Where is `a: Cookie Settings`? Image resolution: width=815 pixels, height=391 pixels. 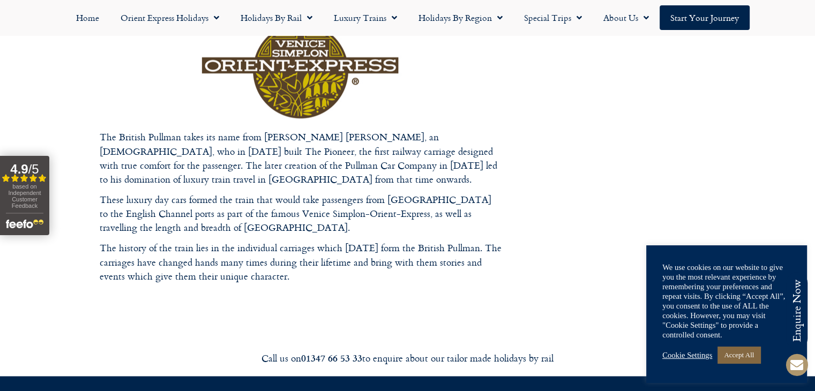
a: Cookie Settings is located at coordinates (687, 355).